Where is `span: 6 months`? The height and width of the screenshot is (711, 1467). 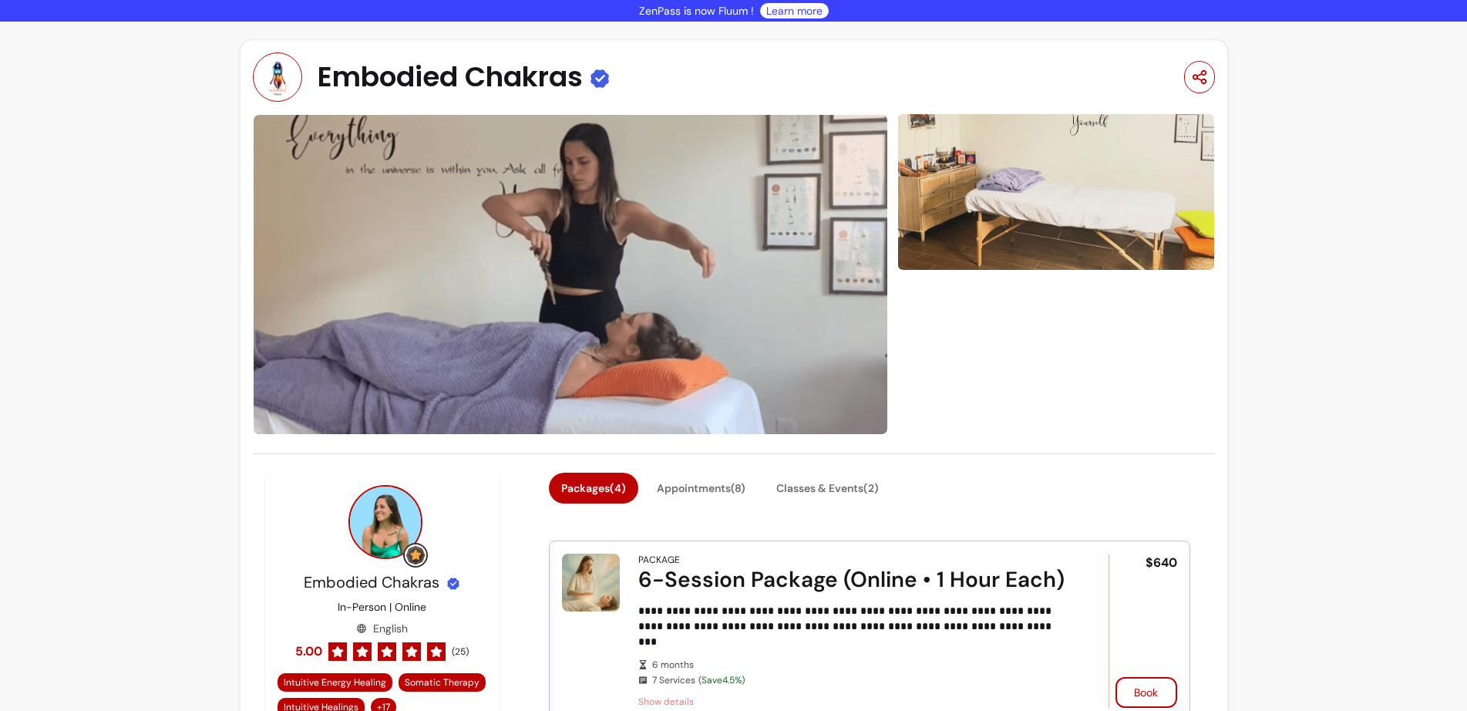
span: 6 months is located at coordinates (859, 665).